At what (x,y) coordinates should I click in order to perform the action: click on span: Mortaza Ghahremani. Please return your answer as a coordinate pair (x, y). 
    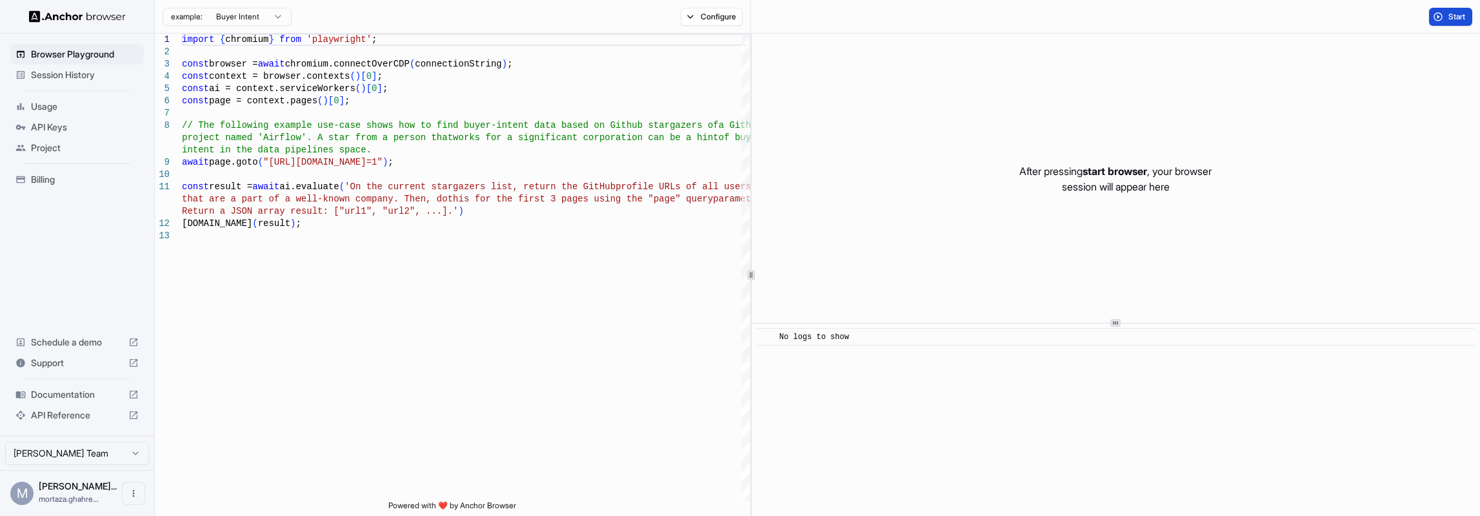
    Looking at the image, I should click on (77, 485).